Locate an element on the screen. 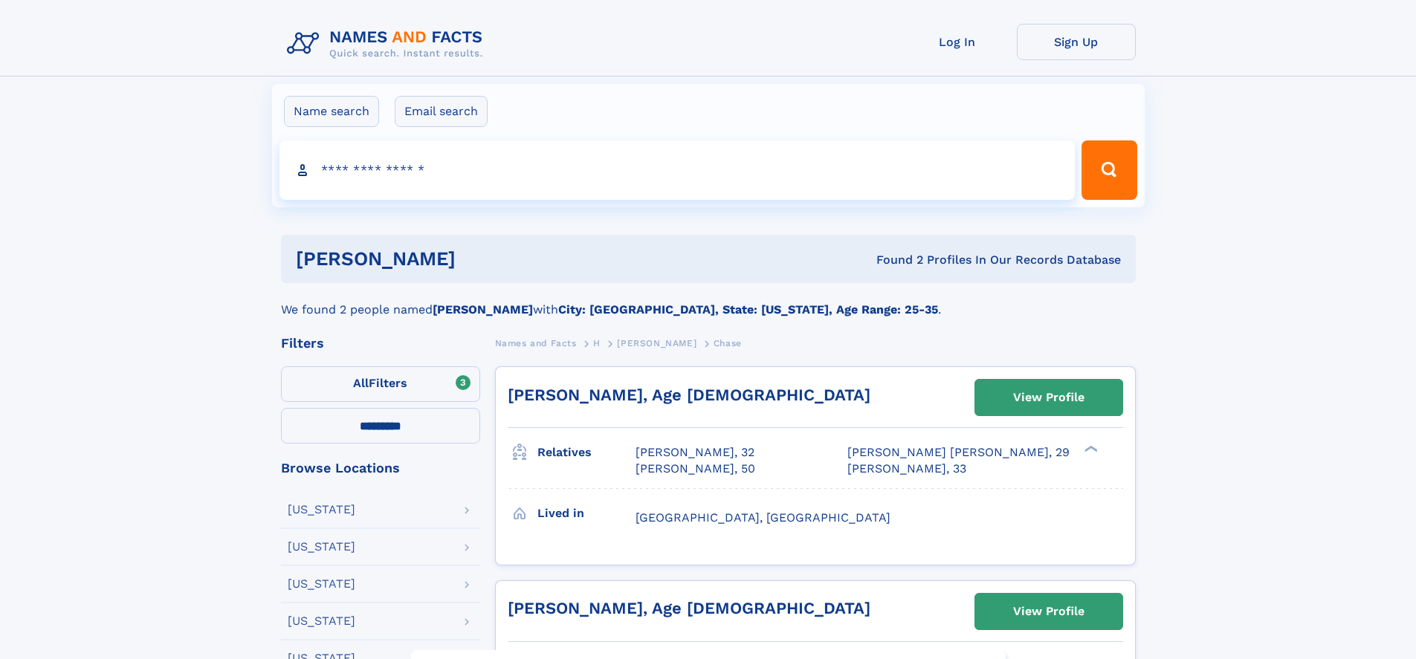 This screenshot has width=1416, height=659. label: Email search is located at coordinates (441, 111).